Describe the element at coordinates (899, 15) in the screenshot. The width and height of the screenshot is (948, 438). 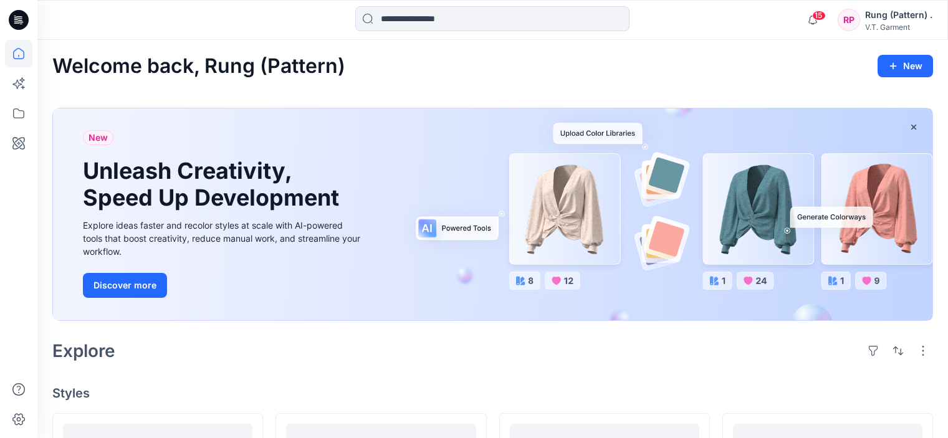
I see `div: Rung (Pattern) .` at that location.